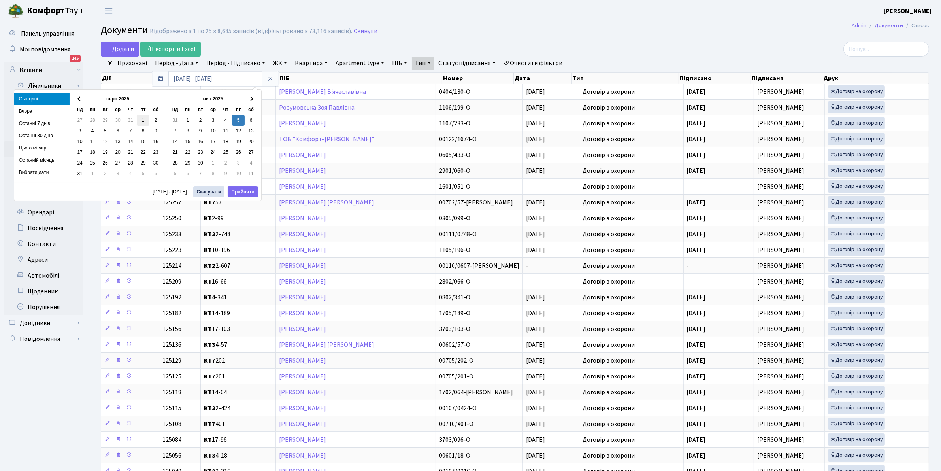 Image resolution: width=941 pixels, height=471 pixels. Describe the element at coordinates (143, 163) in the screenshot. I see `td: 29` at that location.